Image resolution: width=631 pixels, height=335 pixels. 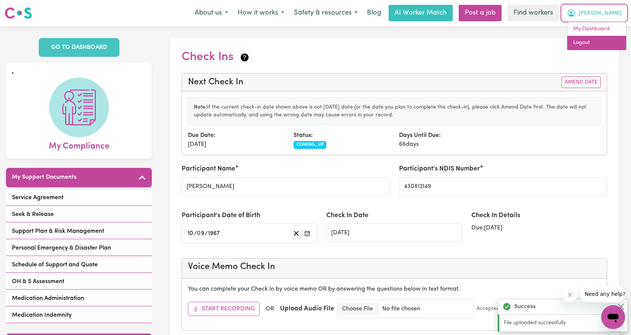 I want to click on a: Personal Emergency & Disaster Plan, so click(x=79, y=248).